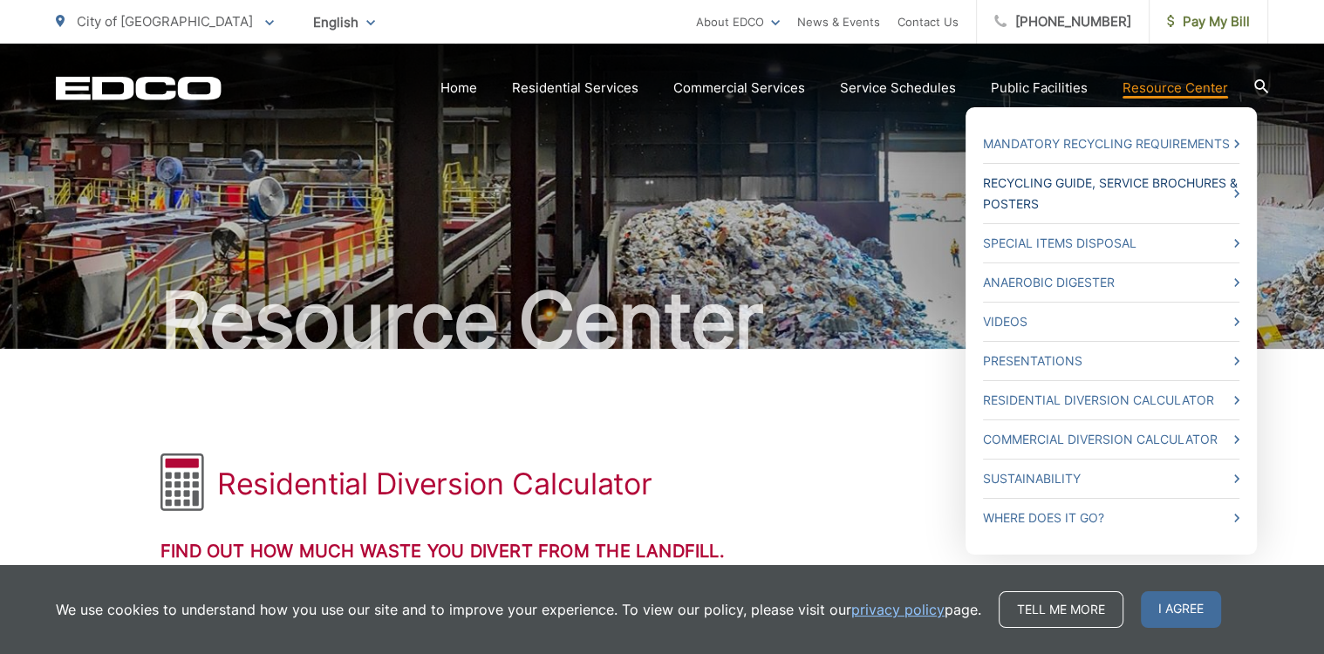 The width and height of the screenshot is (1324, 654). What do you see at coordinates (1111, 518) in the screenshot?
I see `a: Where Does it Go?` at bounding box center [1111, 518].